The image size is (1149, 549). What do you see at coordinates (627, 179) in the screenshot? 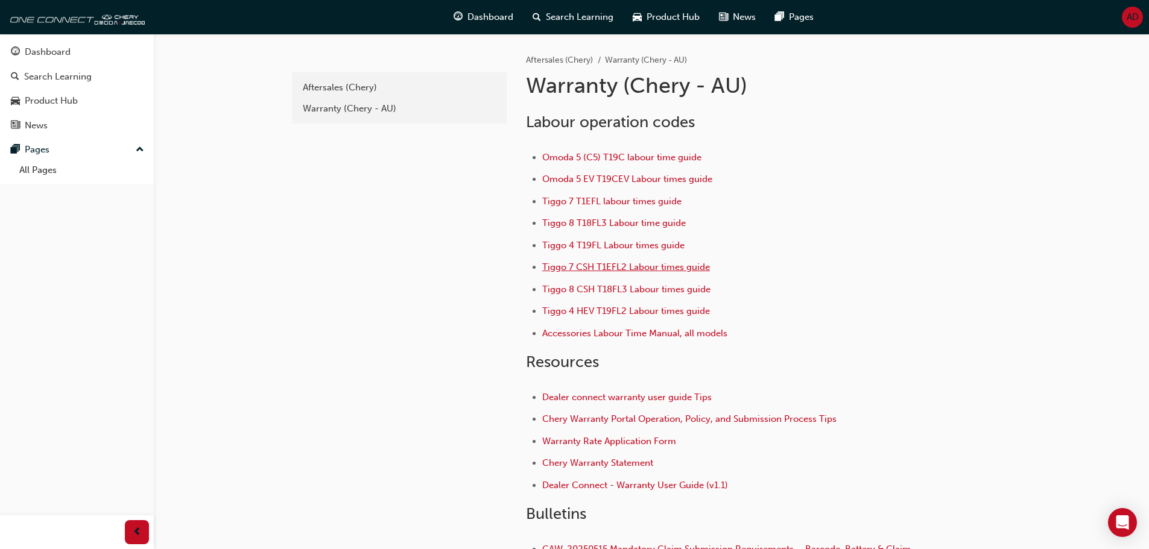
I see `span: Omoda 5 EV T19CEV Labour times guide` at bounding box center [627, 179].